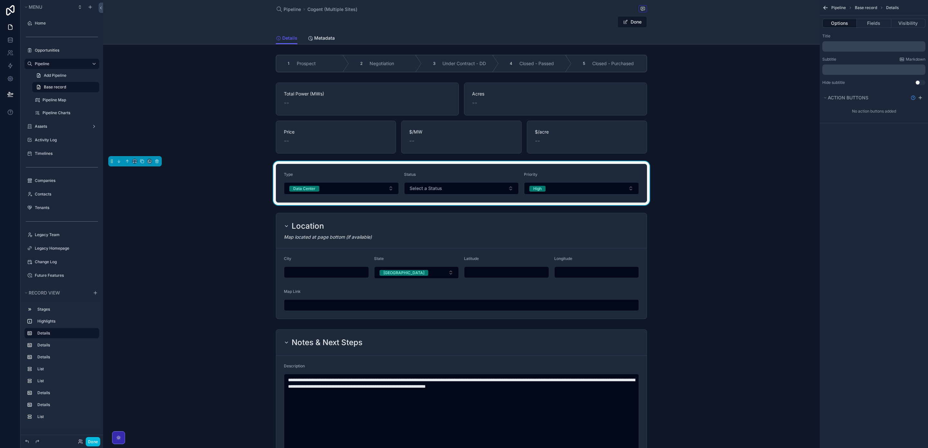 The image size is (928, 448). What do you see at coordinates (325, 38) in the screenshot?
I see `span: Metadata` at bounding box center [325, 38].